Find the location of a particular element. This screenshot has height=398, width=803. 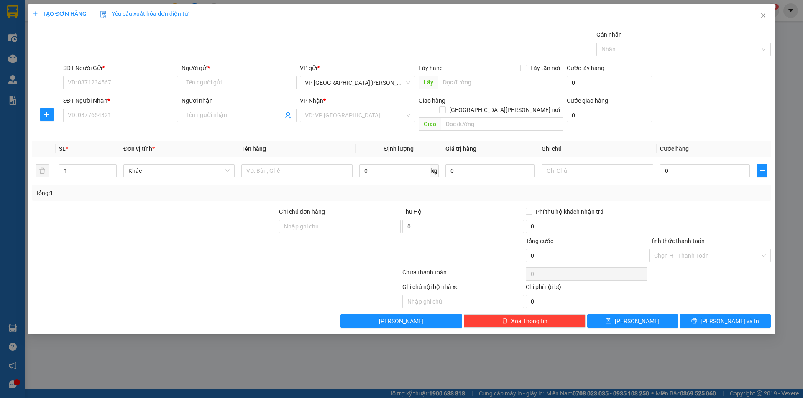

span: user-add is located at coordinates (288, 115).